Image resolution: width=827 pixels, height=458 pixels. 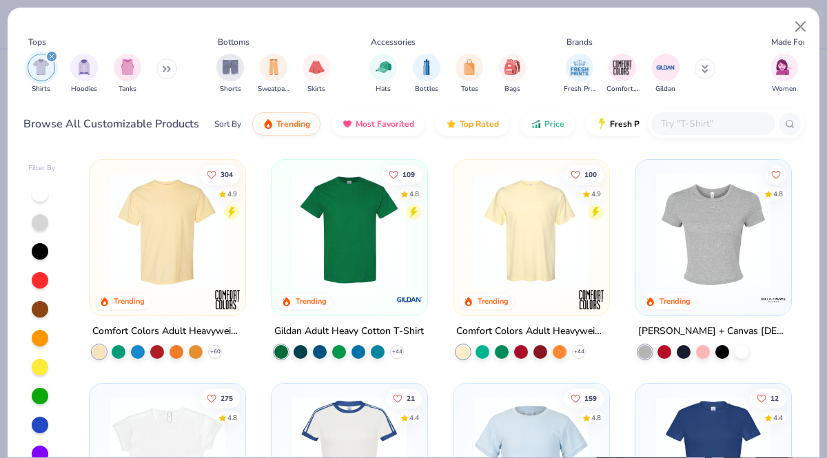 I want to click on div: Filter By, so click(x=42, y=168).